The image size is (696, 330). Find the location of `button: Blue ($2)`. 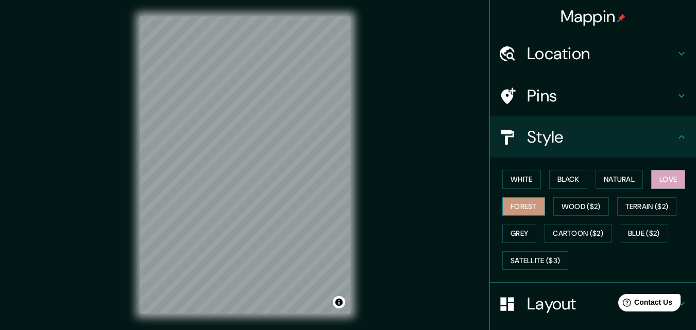

button: Blue ($2) is located at coordinates (644, 234).